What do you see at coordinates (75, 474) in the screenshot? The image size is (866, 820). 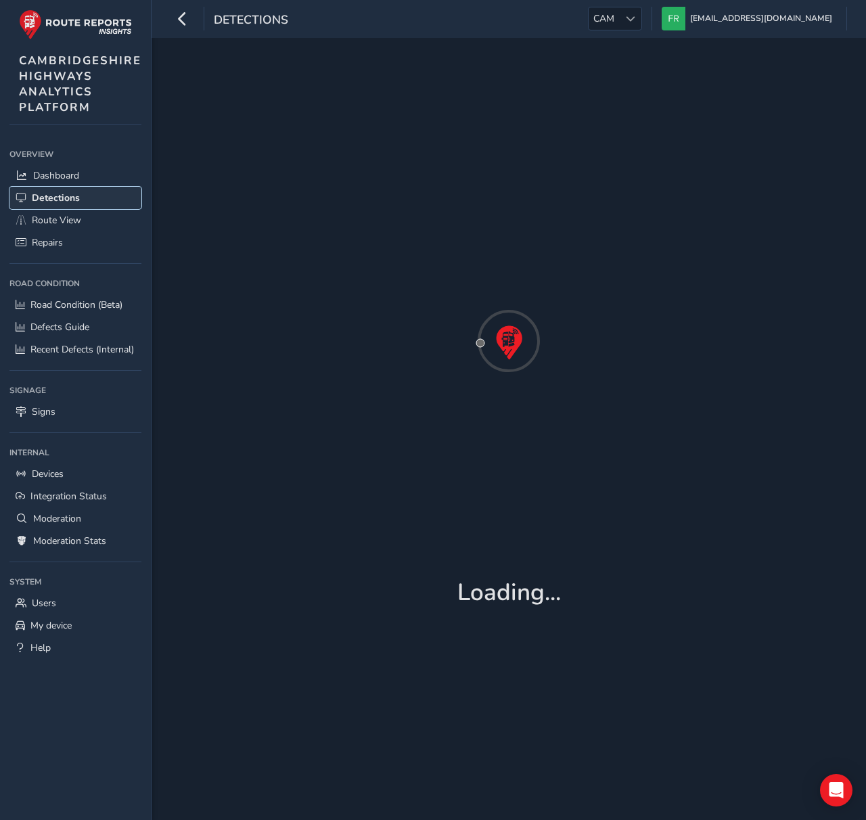 I see `a: Devices` at bounding box center [75, 474].